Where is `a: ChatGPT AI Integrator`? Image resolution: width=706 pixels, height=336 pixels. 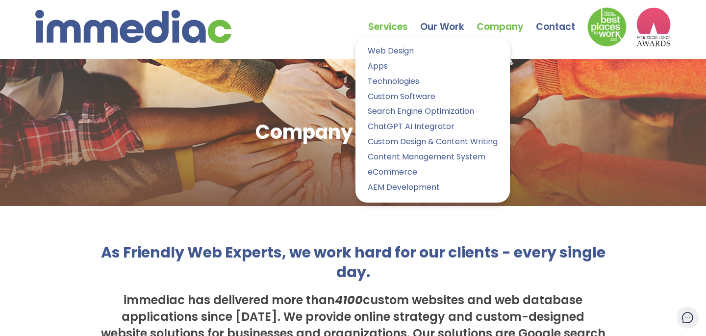 a: ChatGPT AI Integrator is located at coordinates (433, 127).